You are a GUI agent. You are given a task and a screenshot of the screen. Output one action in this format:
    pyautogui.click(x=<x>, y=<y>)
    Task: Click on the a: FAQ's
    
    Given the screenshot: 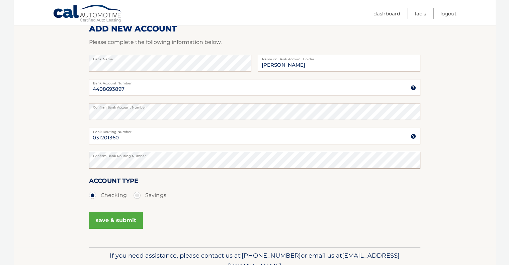 What is the action you would take?
    pyautogui.click(x=420, y=13)
    